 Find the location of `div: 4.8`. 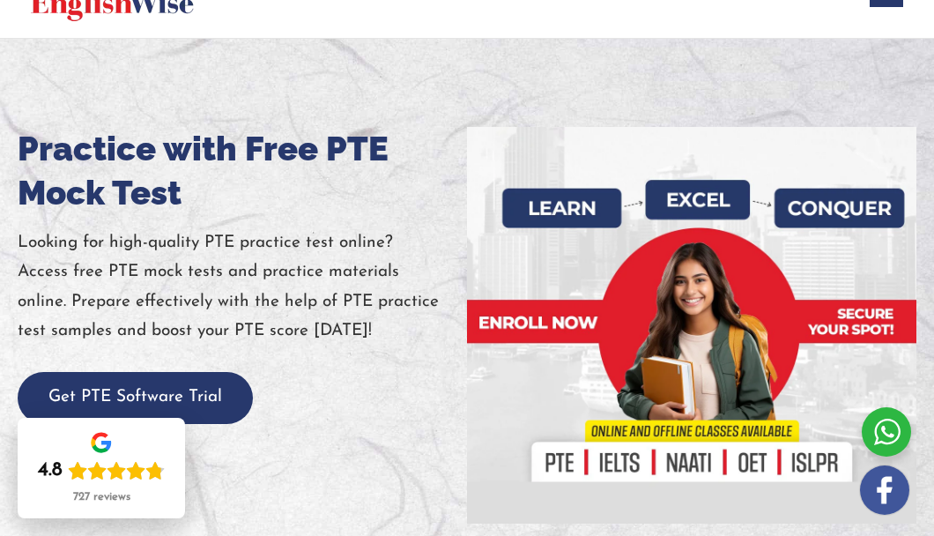

div: 4.8 is located at coordinates (50, 470).